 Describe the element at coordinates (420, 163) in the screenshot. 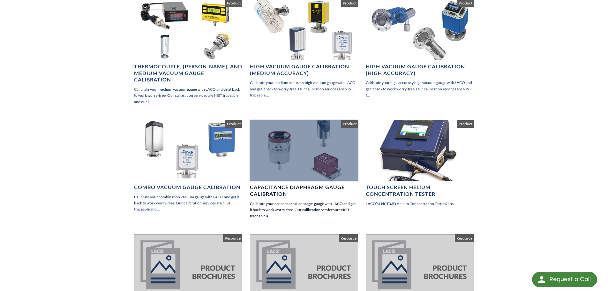

I see `a: Touch Screen Helium Concentration Tester LACO’s LHCT03D Helium Concentration Tester&nbs... Product` at that location.